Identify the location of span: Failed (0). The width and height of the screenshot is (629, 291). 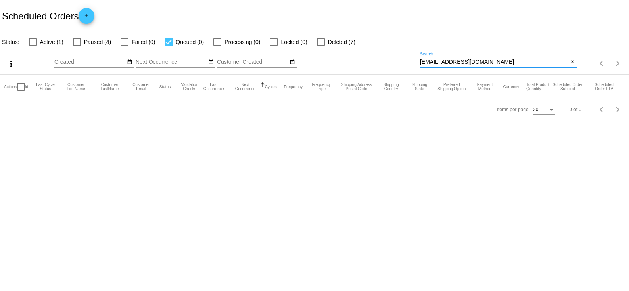
(143, 42).